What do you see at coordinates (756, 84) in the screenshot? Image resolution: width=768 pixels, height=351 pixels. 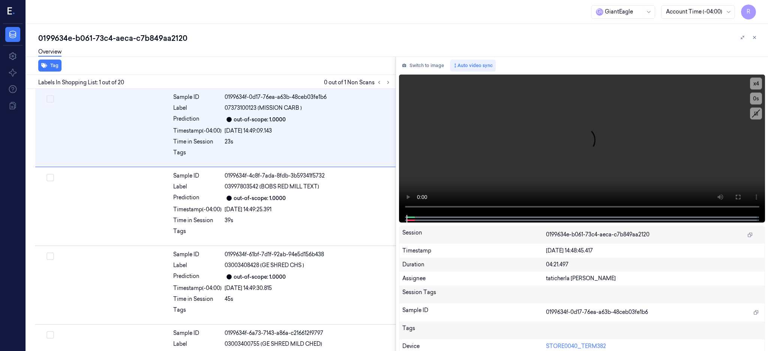 I see `button: x4` at bounding box center [756, 84].